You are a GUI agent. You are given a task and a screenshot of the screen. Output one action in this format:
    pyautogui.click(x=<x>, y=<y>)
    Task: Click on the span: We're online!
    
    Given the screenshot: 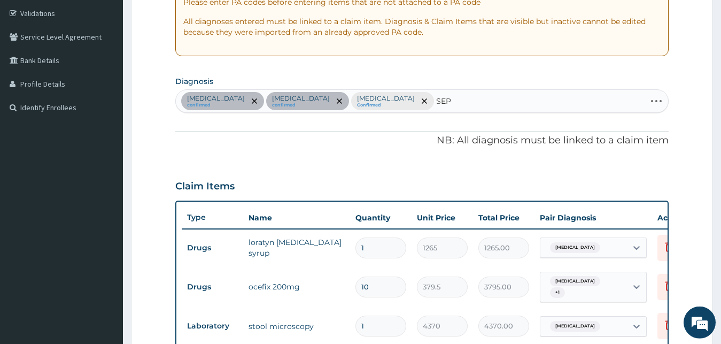 What is the action you would take?
    pyautogui.click(x=105, y=158)
    